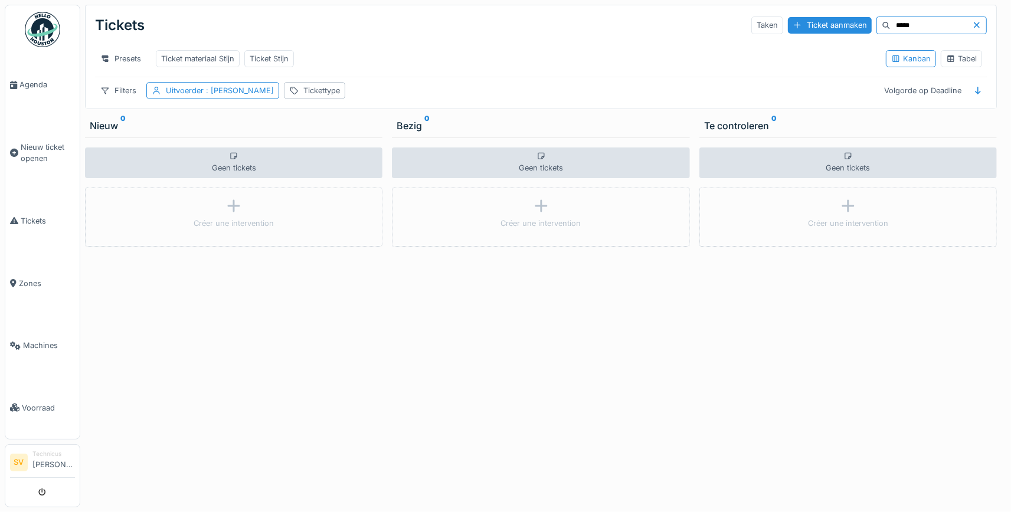 The width and height of the screenshot is (1011, 512). Describe the element at coordinates (42, 30) in the screenshot. I see `img: Badge_color-CXgf-gQk.svg` at that location.